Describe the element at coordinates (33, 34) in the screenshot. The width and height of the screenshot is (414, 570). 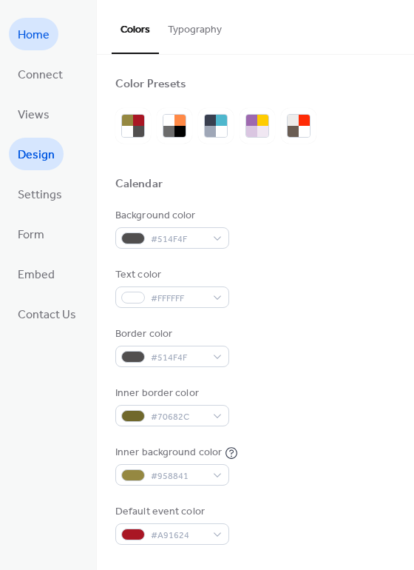
I see `a: Home` at that location.